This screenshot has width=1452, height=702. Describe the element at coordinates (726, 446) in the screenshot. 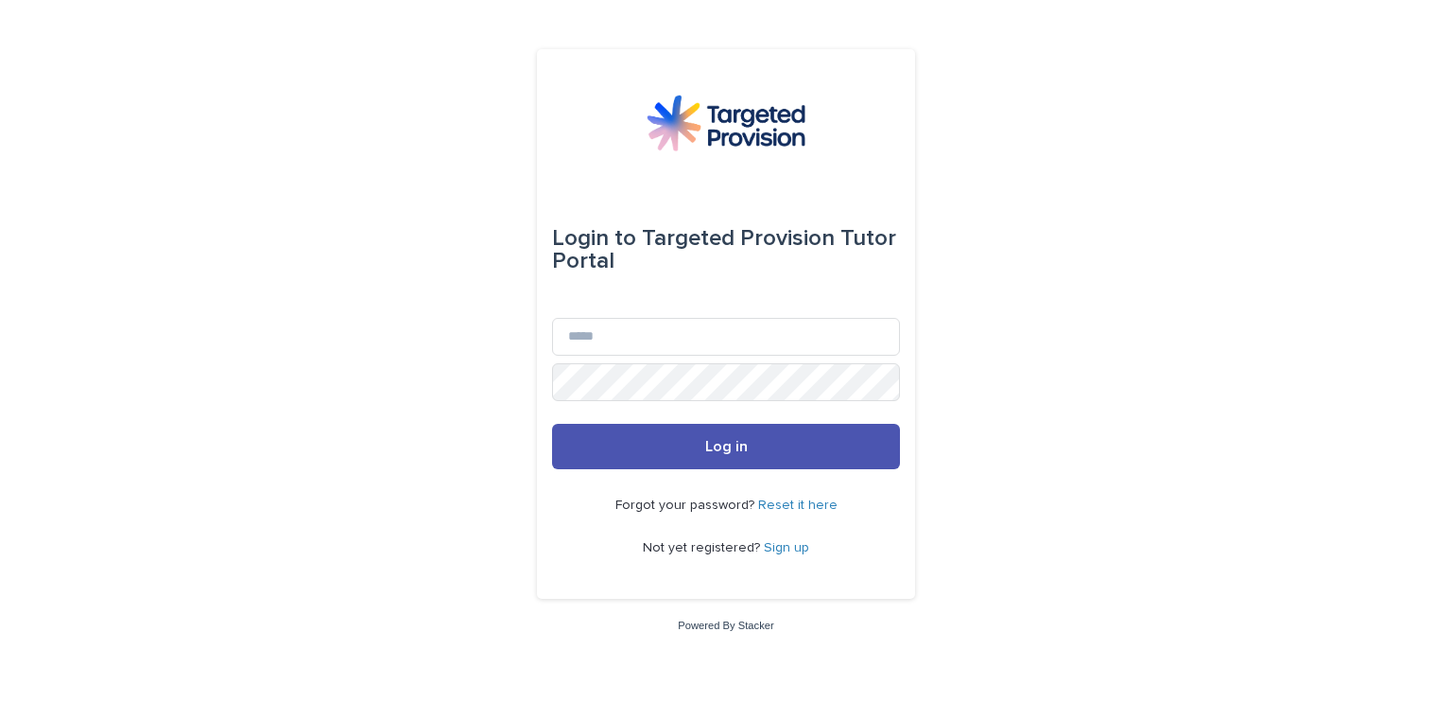

I see `button: Log in` at that location.